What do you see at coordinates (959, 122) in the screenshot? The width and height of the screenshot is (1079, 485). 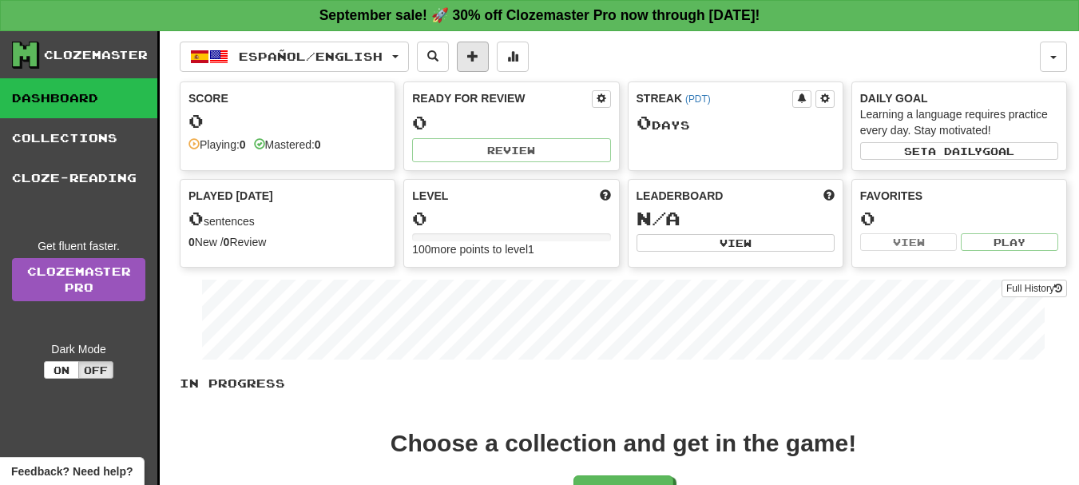 I see `div: Learning a language requires practice every day. Stay motivated!` at bounding box center [959, 122].